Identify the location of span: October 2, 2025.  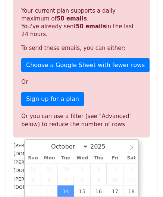
(98, 169).